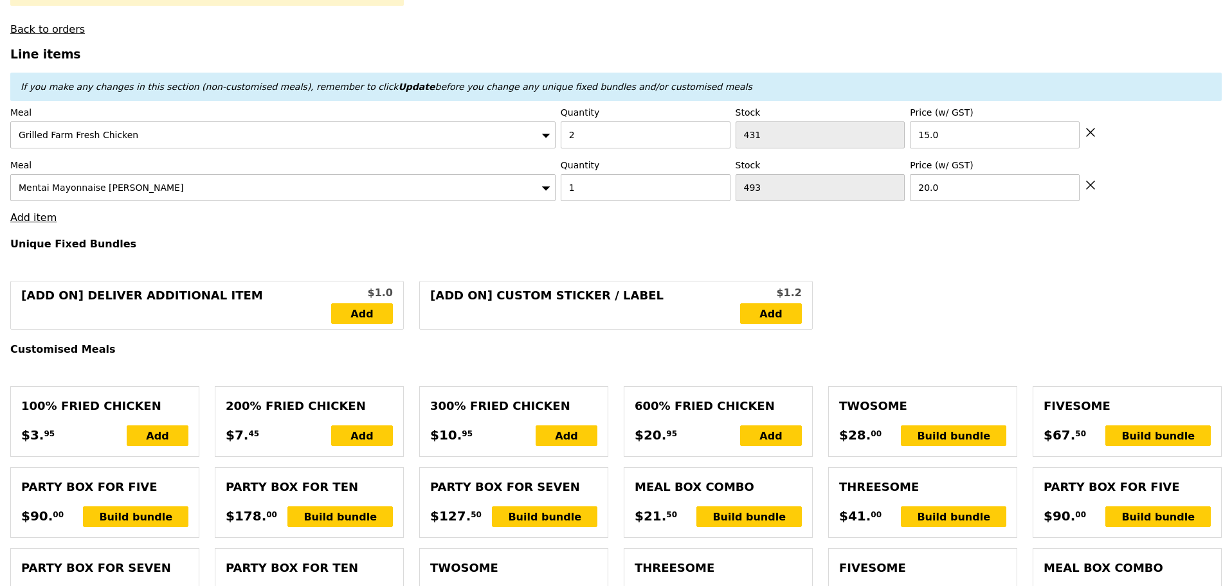  What do you see at coordinates (616, 349) in the screenshot?
I see `h4: Customised Meals` at bounding box center [616, 349].